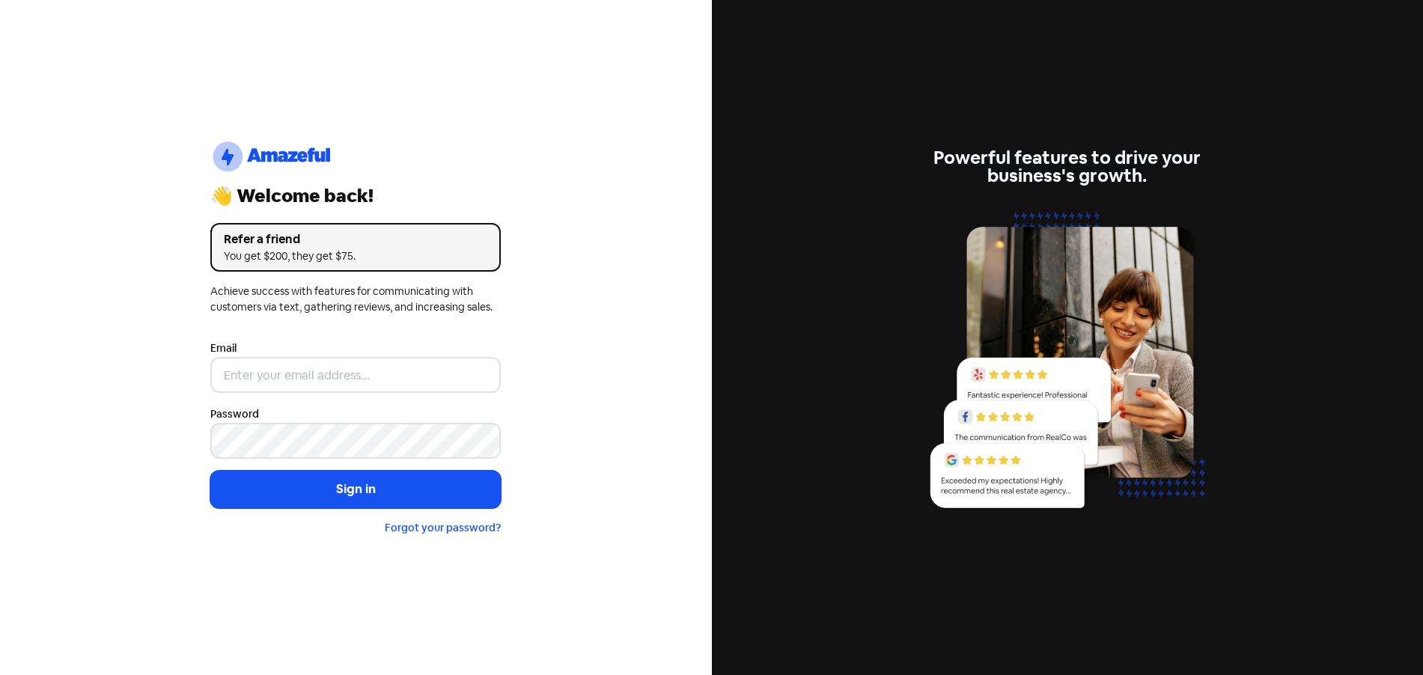  I want to click on img: reviews, so click(1067, 364).